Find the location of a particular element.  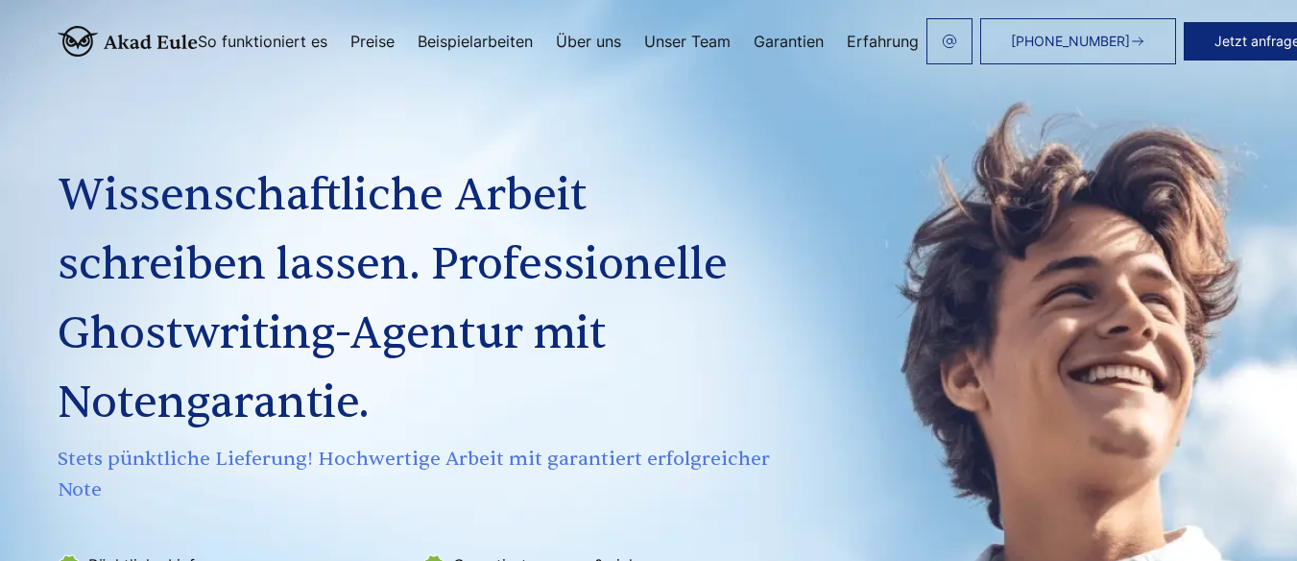

span: Stets pünktliche Lieferung! Hochwertige Arbeit mit garantiert erfolgreicher Note is located at coordinates (419, 474).